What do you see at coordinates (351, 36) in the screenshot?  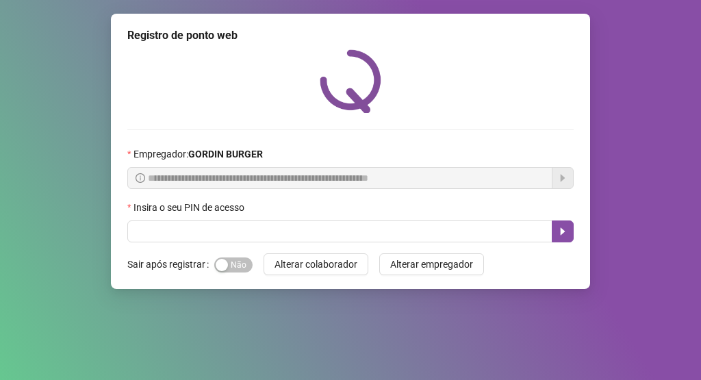 I see `div: Registro de ponto web` at bounding box center [351, 36].